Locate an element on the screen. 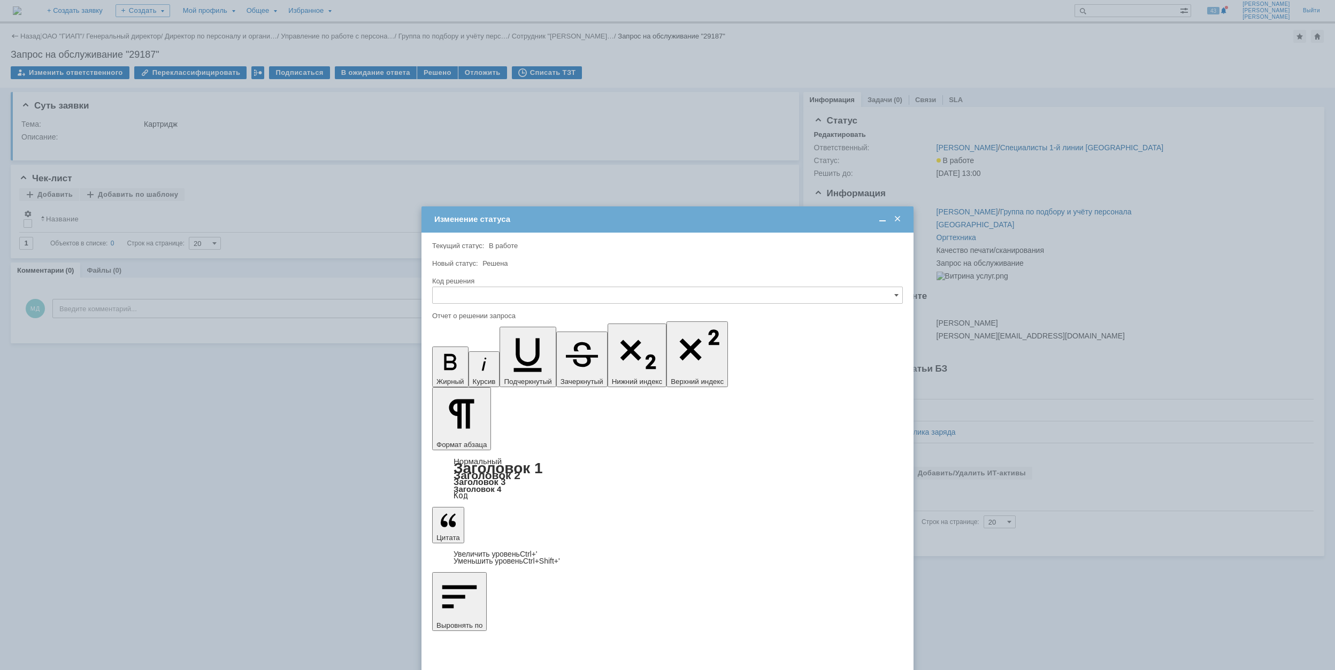 This screenshot has width=1335, height=670. span: В работе is located at coordinates (503, 246).